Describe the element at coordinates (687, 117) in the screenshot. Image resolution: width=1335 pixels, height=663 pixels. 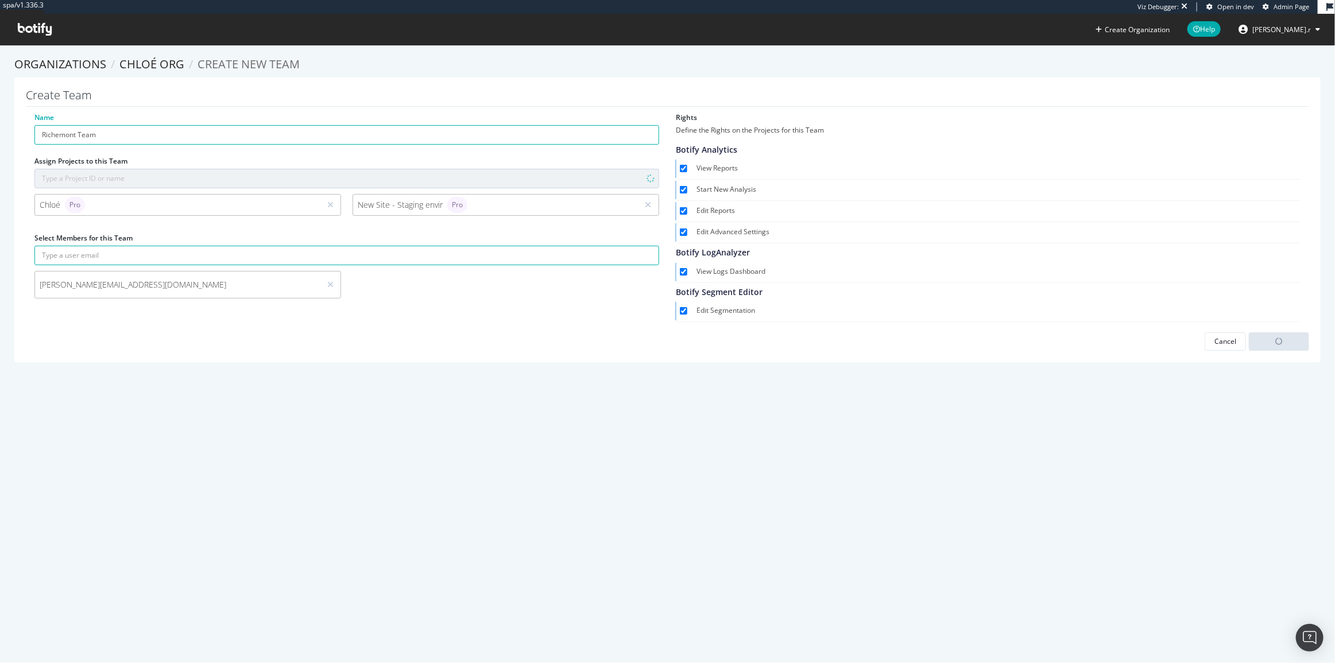
I see `label: Rights` at that location.